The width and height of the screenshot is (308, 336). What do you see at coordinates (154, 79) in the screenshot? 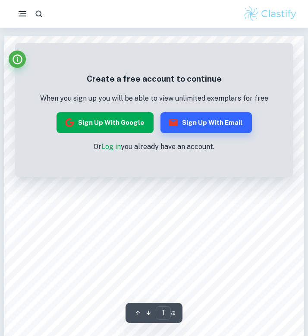
I see `h5: Create a free account to continue` at bounding box center [154, 79].